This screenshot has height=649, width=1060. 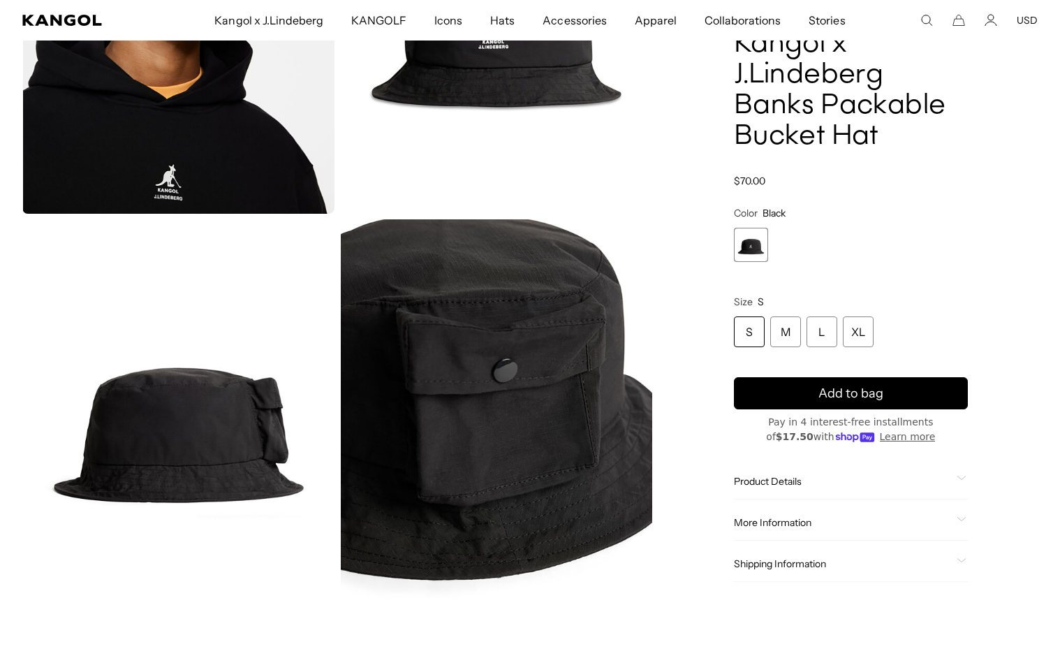 What do you see at coordinates (842, 522) in the screenshot?
I see `span: More Information` at bounding box center [842, 522].